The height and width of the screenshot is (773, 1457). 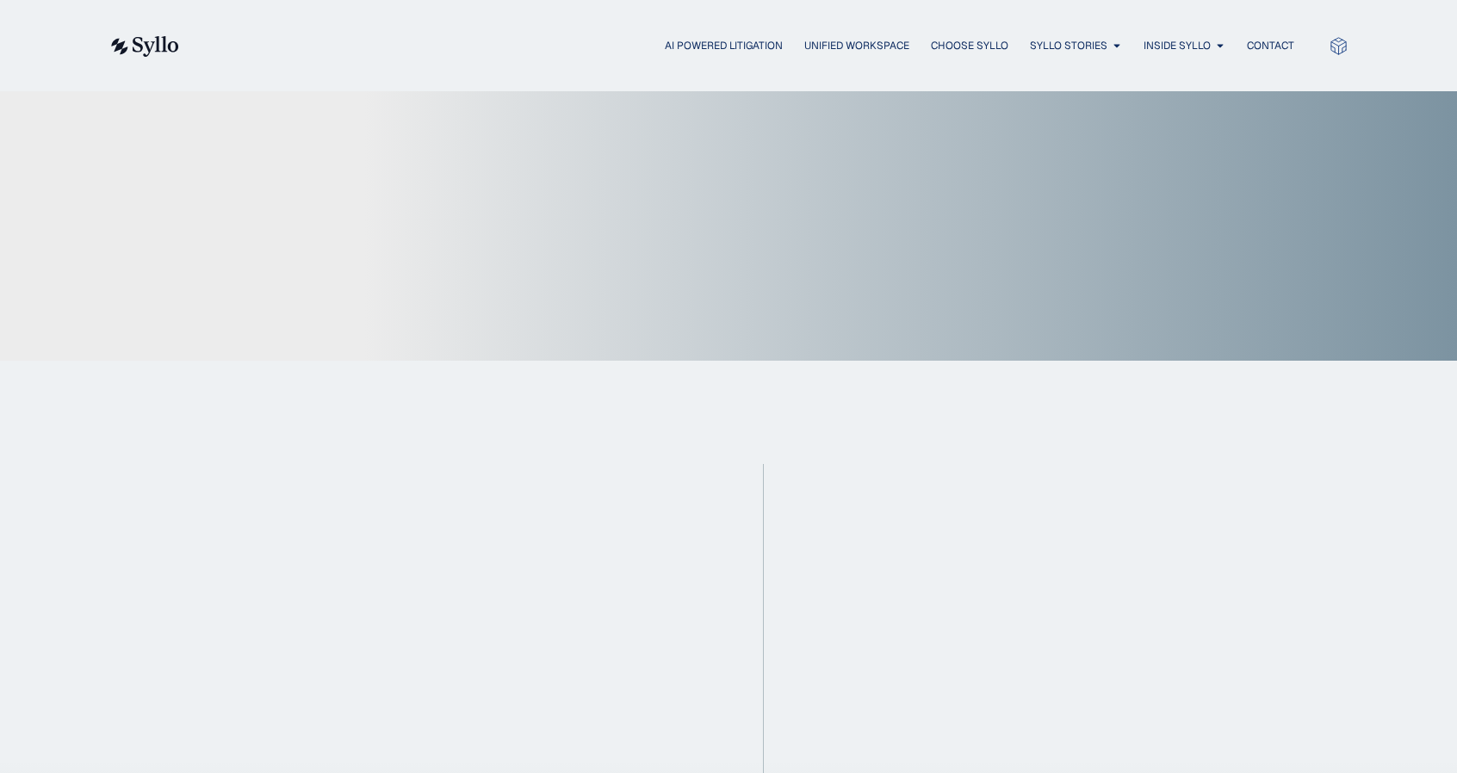 I want to click on a: Inside Syllo, so click(x=1177, y=46).